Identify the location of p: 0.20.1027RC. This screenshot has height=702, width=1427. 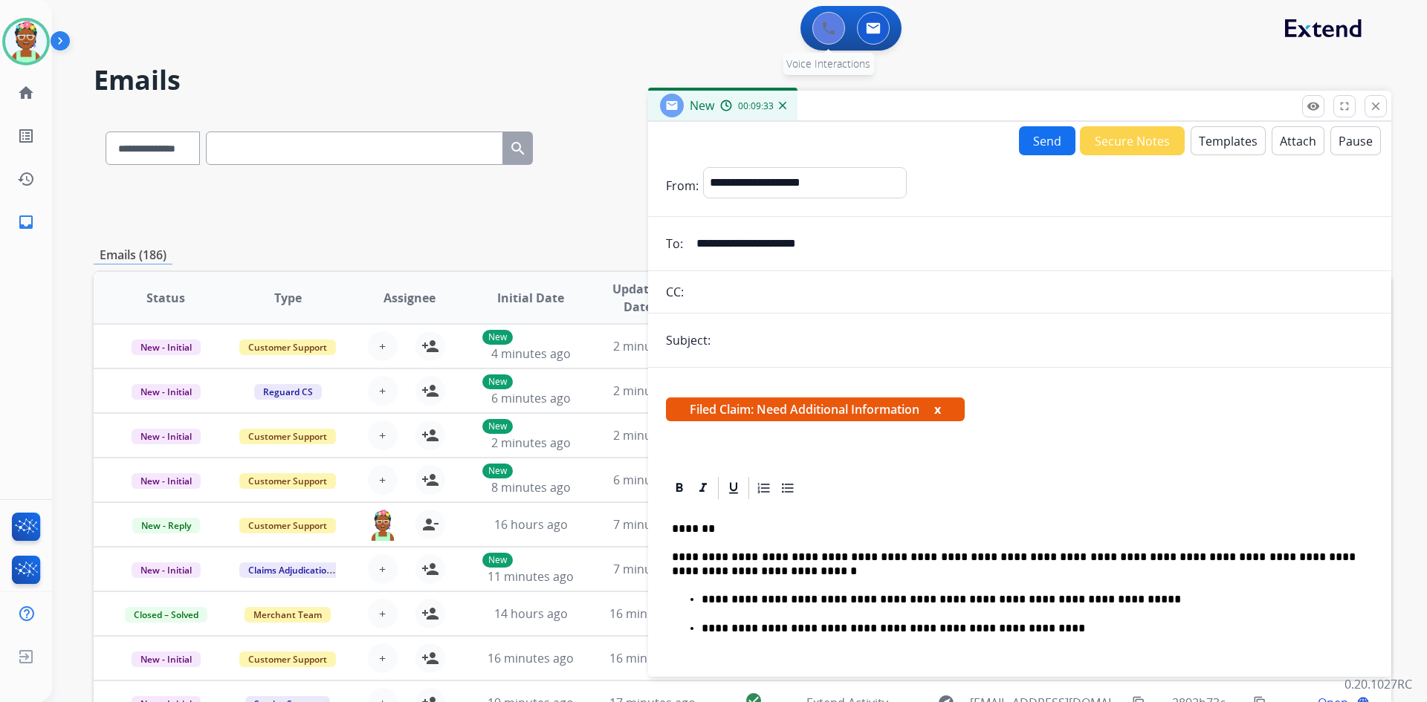
(1378, 684).